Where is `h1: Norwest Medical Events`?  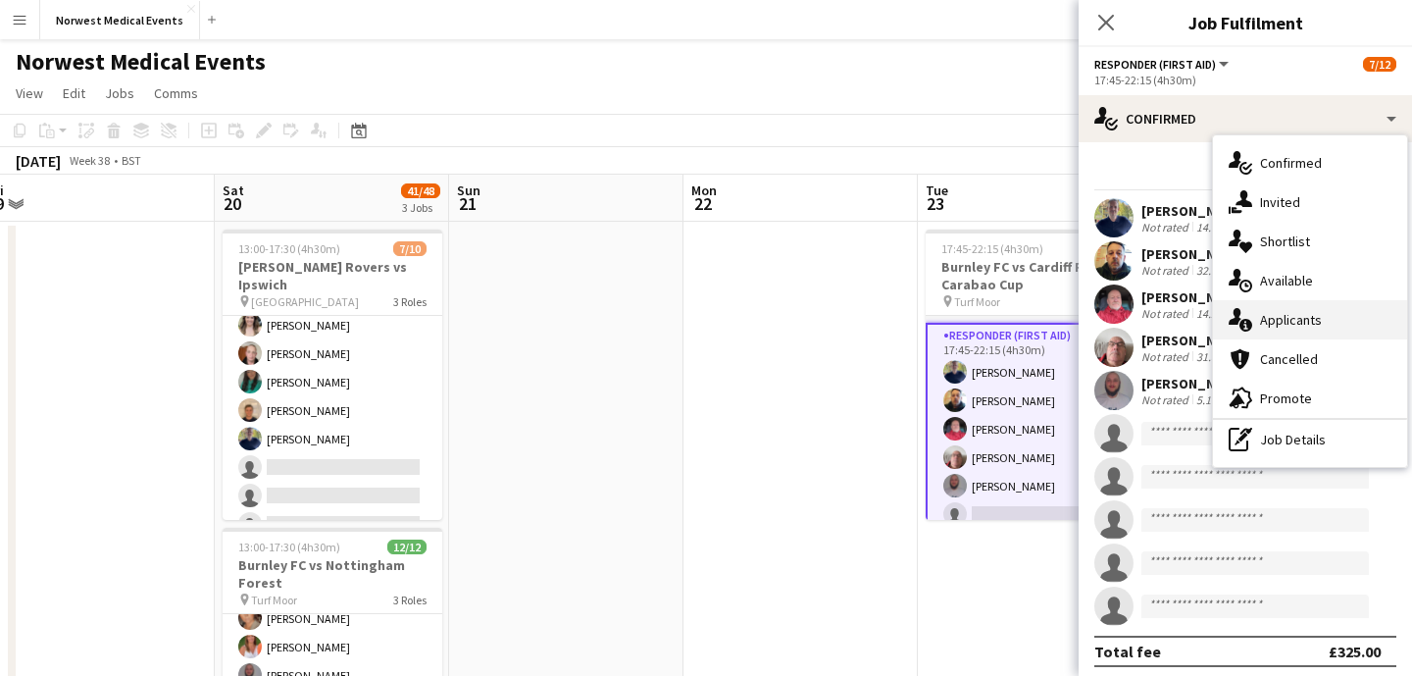
h1: Norwest Medical Events is located at coordinates (140, 62).